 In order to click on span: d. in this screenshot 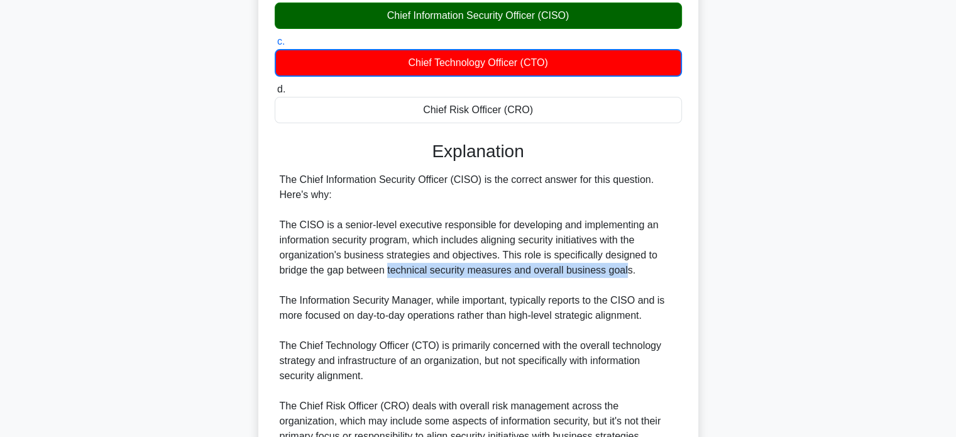, I will do `click(281, 89)`.